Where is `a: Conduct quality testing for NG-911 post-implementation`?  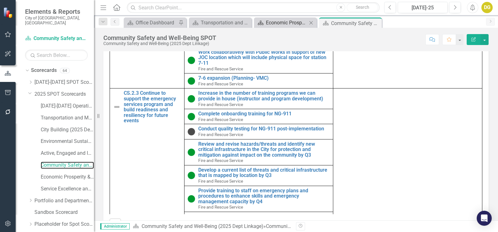 a: Conduct quality testing for NG-911 post-implementation is located at coordinates (264, 129).